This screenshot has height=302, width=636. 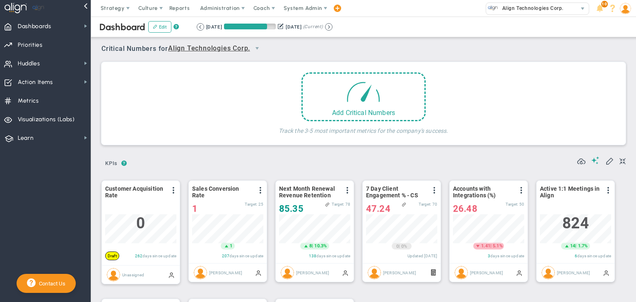 What do you see at coordinates (493, 8) in the screenshot?
I see `img: 10991.Company.photo` at bounding box center [493, 8].